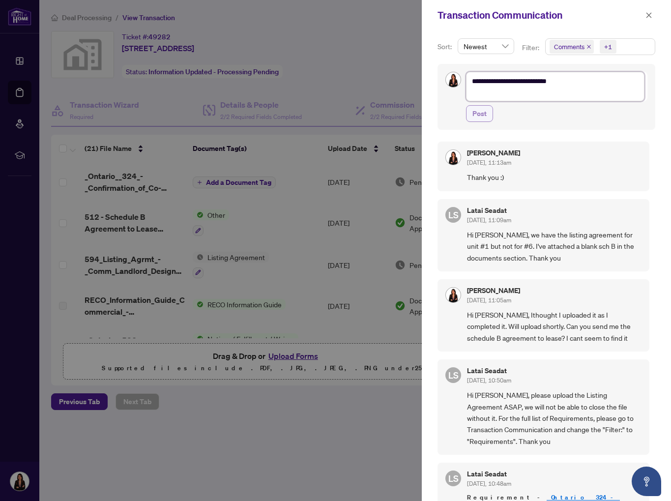 The width and height of the screenshot is (671, 501). I want to click on div: Transaction Communication, so click(539, 15).